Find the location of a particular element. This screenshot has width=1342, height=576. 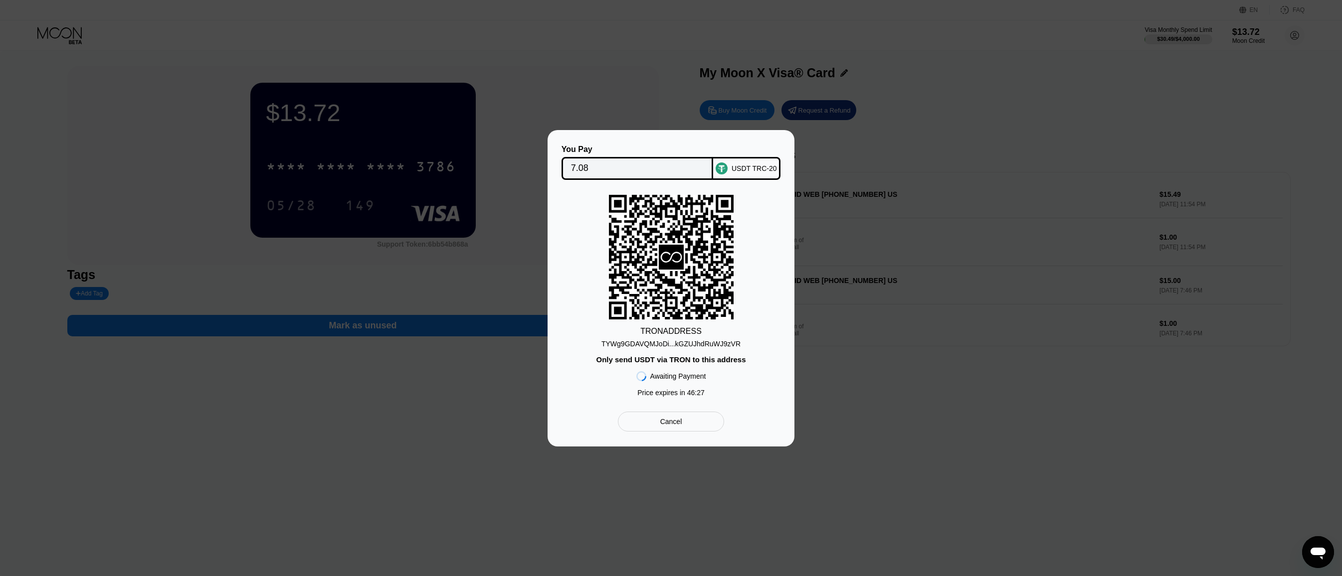

div: Cancel is located at coordinates (671, 422).